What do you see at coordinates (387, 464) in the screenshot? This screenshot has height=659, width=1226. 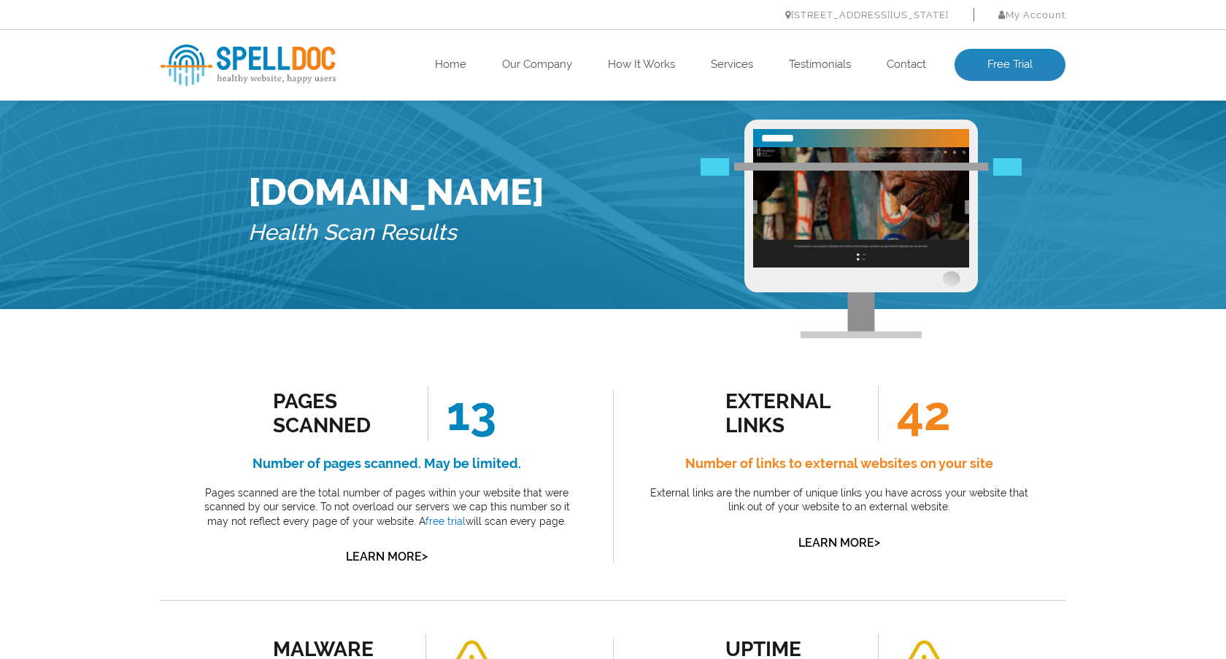 I see `h4: Number of pages scanned. May be limited.` at bounding box center [387, 464].